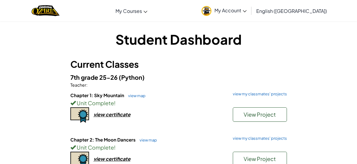 The image size is (357, 164). Describe the element at coordinates (179, 39) in the screenshot. I see `h1: Student Dashboard` at that location.